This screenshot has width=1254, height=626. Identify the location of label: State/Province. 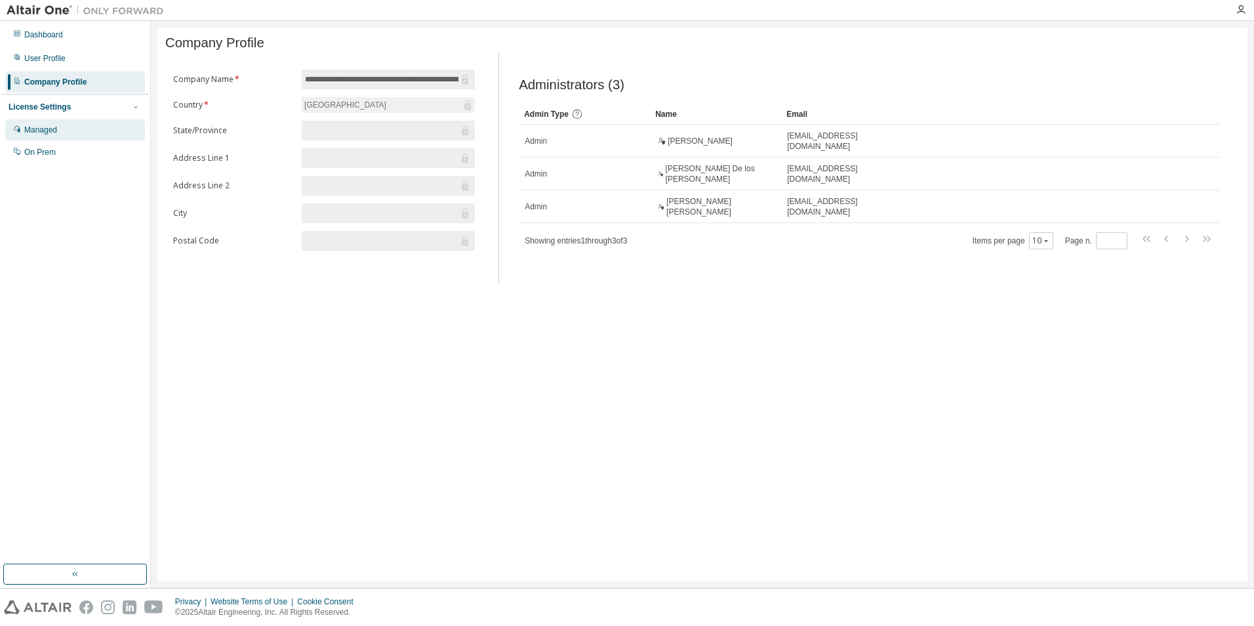
(233, 131).